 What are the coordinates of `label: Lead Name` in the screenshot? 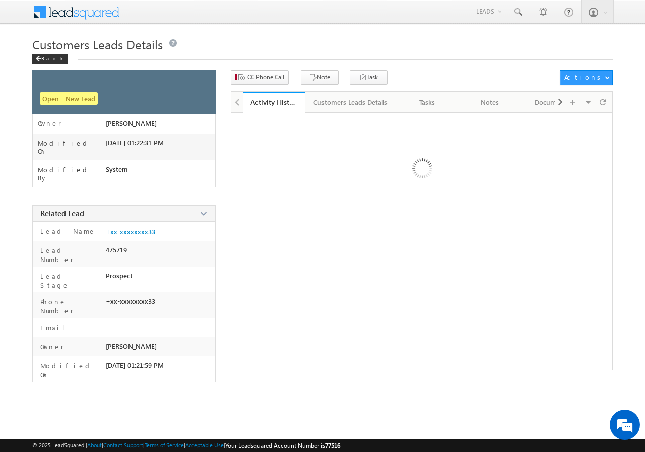 It's located at (67, 231).